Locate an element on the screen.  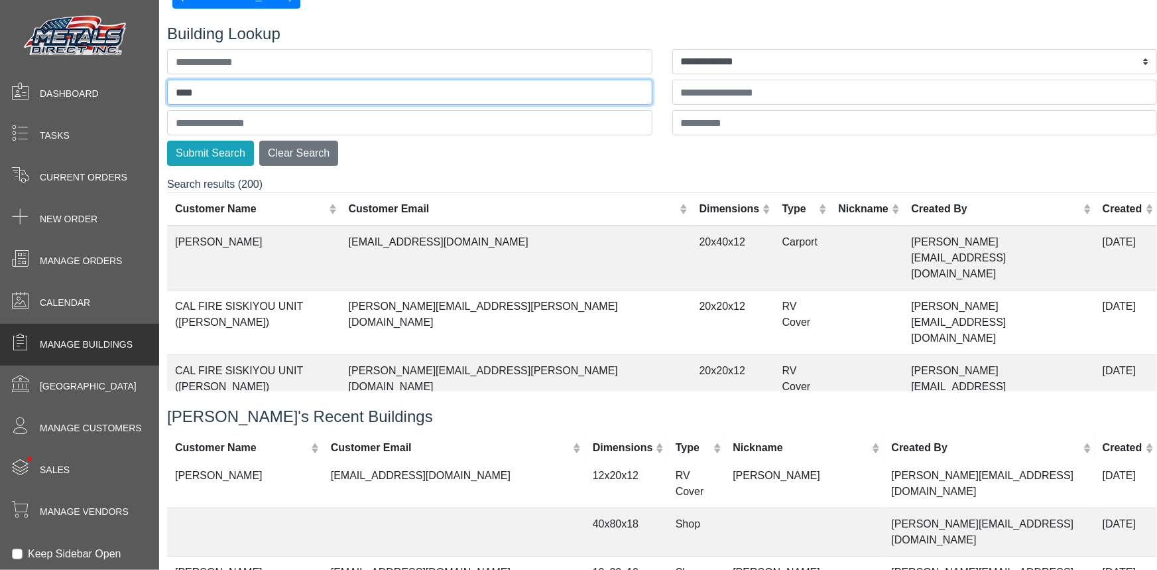
span: New Order is located at coordinates (68, 219).